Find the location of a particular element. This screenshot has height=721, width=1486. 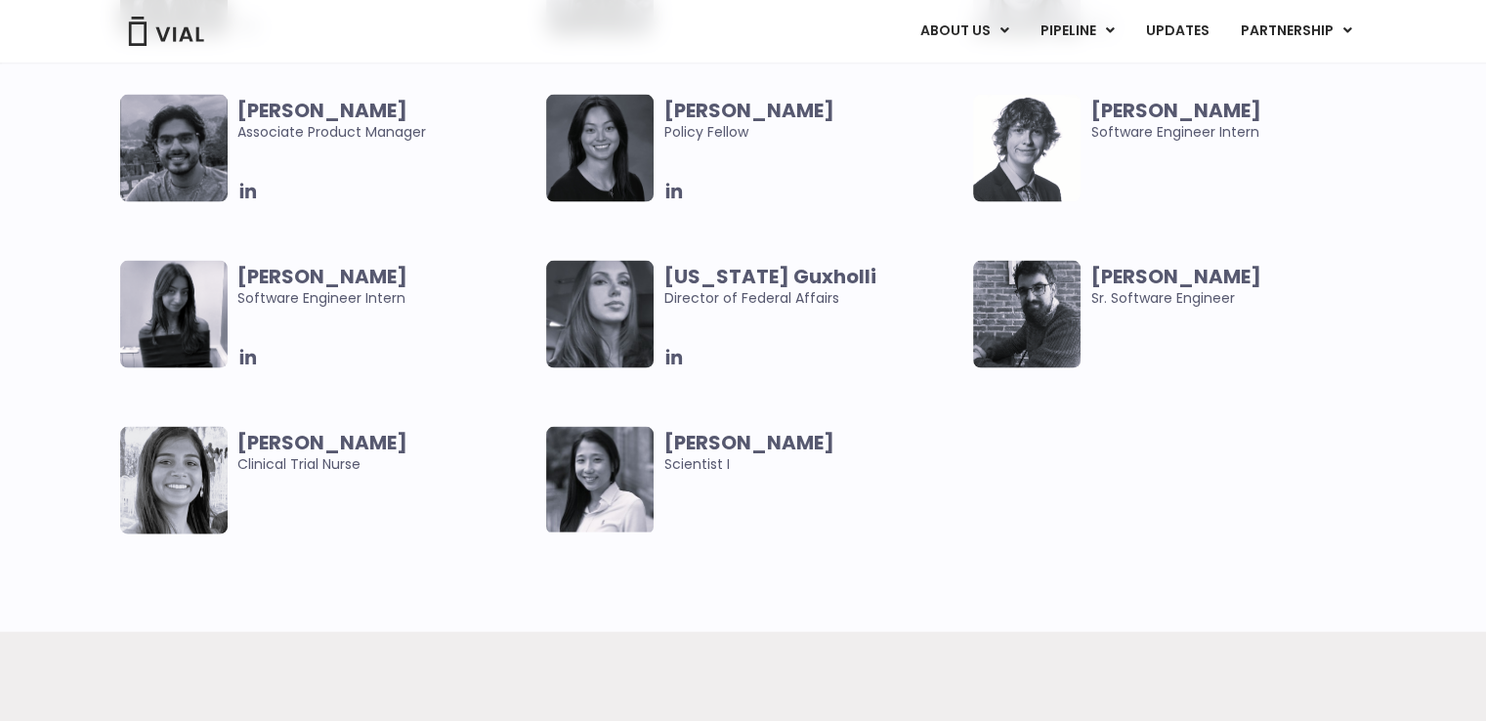

img: Black and white image of woman. is located at coordinates (600, 315).